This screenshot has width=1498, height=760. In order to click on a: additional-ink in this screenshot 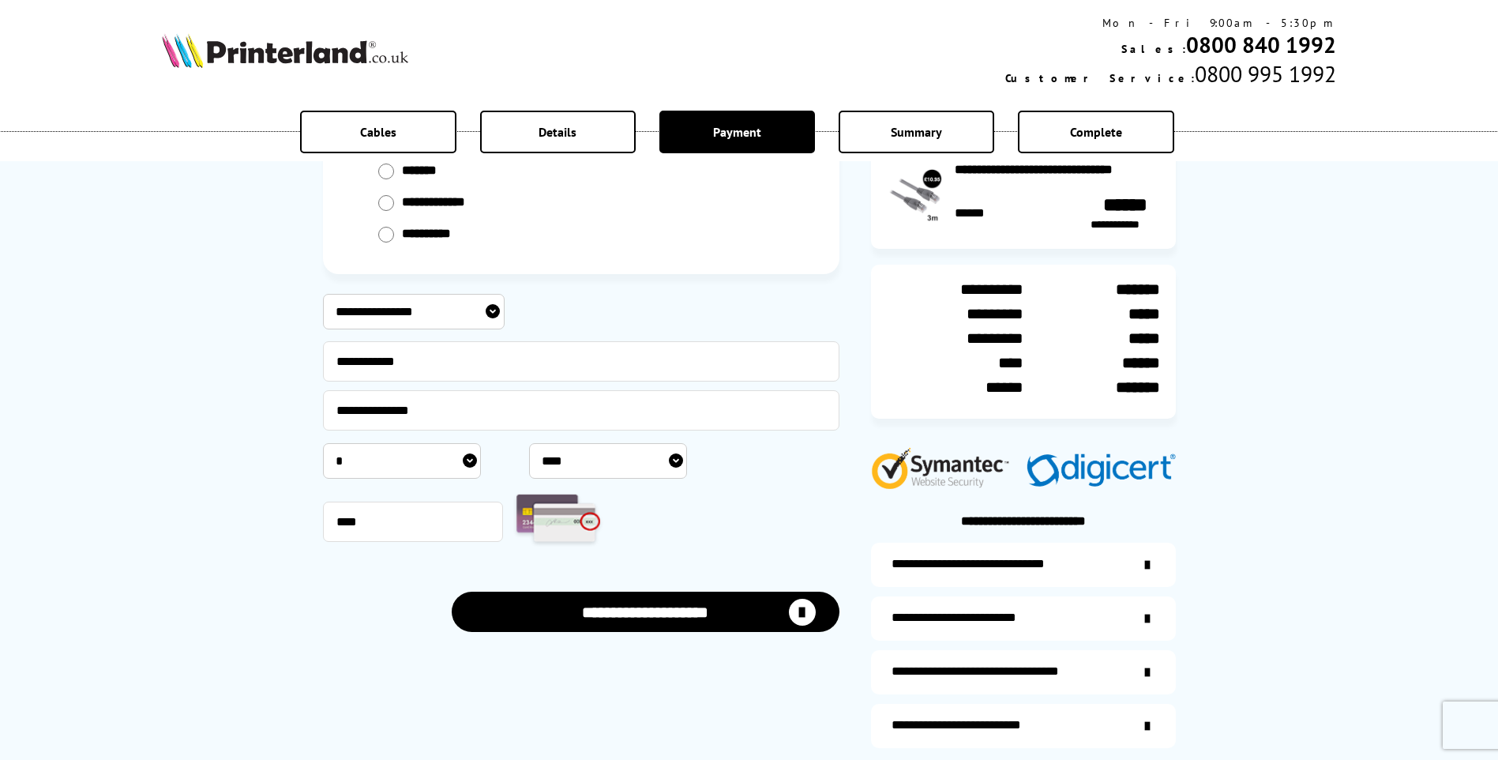, I will do `click(1024, 565)`.